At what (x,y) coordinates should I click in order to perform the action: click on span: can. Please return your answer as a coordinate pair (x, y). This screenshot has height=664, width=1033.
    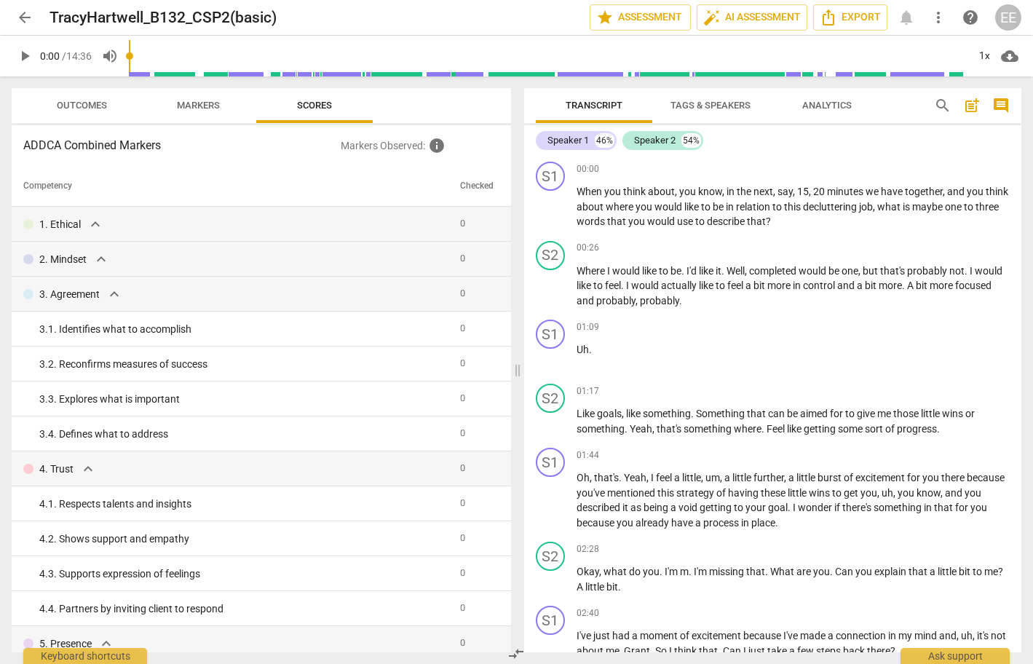
    Looking at the image, I should click on (777, 413).